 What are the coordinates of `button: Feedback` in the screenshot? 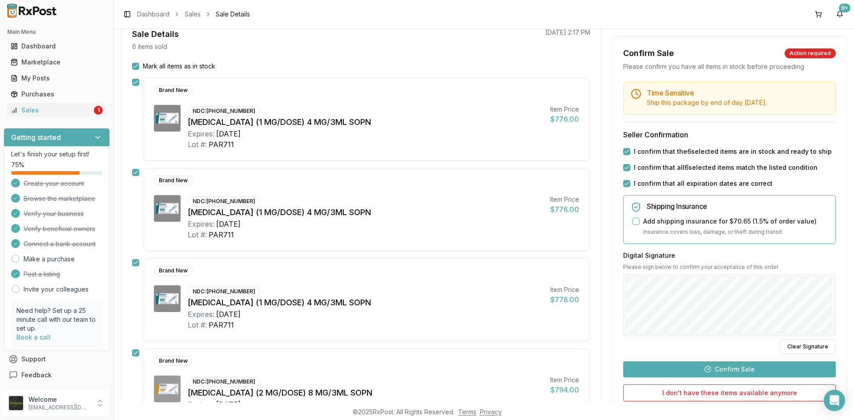 It's located at (56, 375).